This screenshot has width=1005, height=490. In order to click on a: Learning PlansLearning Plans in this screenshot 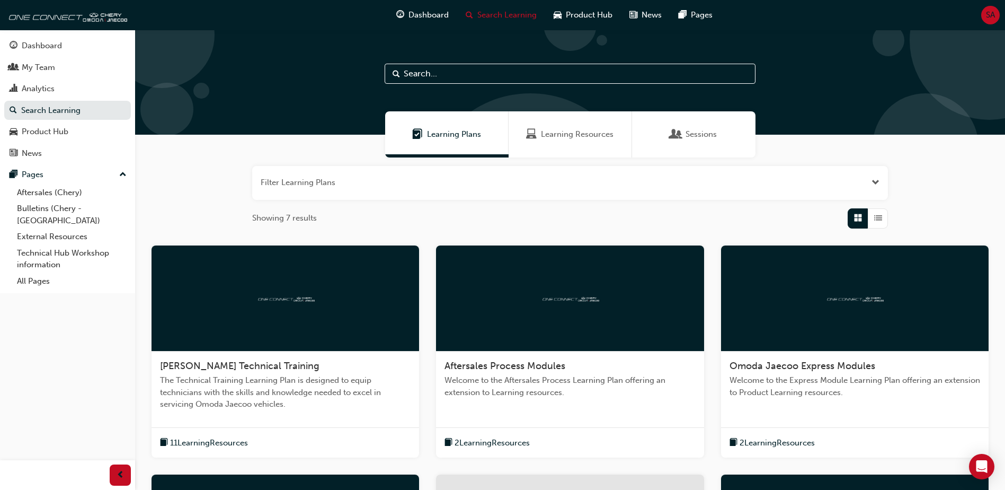, I will do `click(447, 134)`.